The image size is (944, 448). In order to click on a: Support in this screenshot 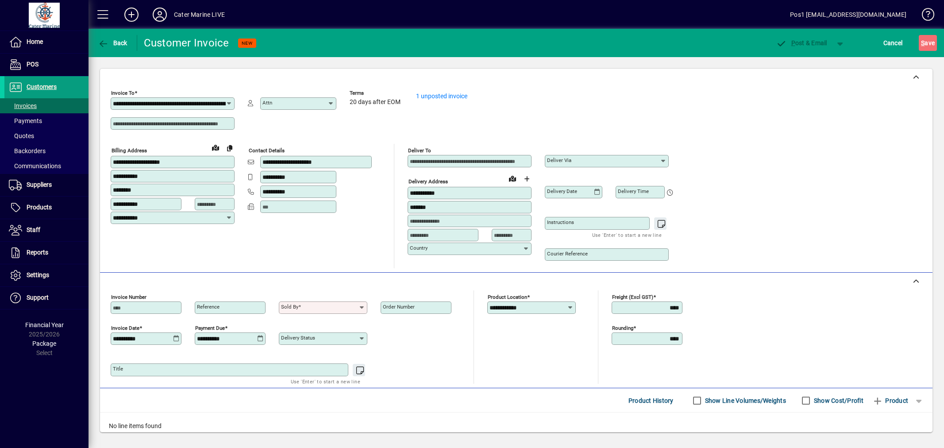, I will do `click(46, 298)`.